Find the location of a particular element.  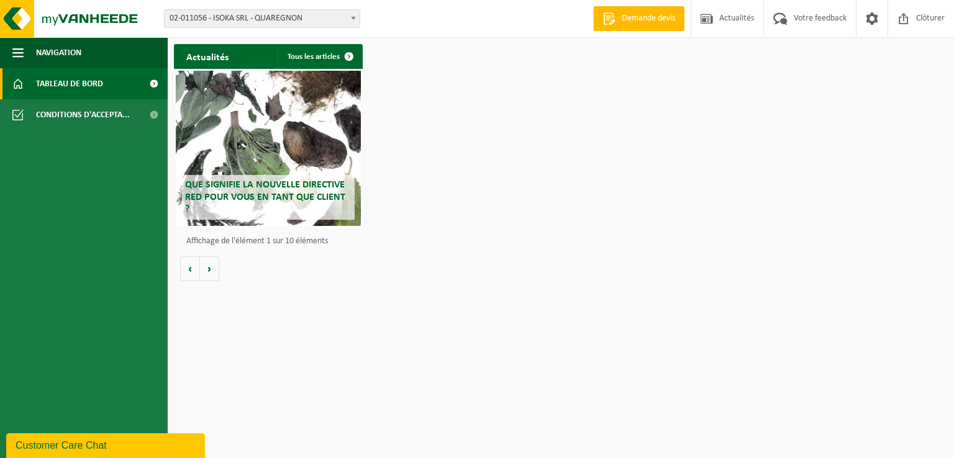

a: Tous les articles is located at coordinates (319, 57).